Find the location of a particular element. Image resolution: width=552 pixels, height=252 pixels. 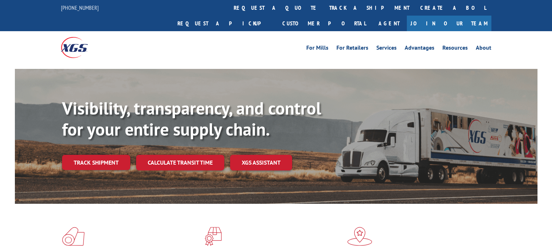

a: Resources is located at coordinates (455, 49).